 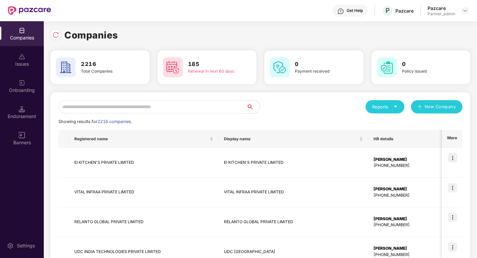 What do you see at coordinates (95, 121) in the screenshot?
I see `span: Showing results for` at bounding box center [95, 121].